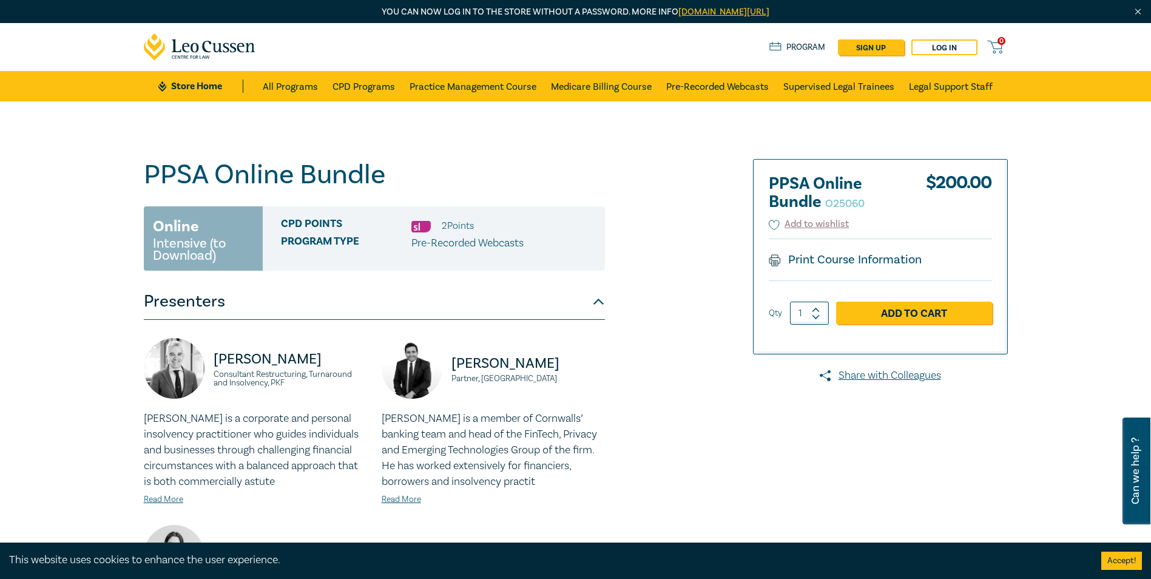 This screenshot has width=1151, height=579. Describe the element at coordinates (467, 243) in the screenshot. I see `p: Pre-Recorded Webcasts` at that location.